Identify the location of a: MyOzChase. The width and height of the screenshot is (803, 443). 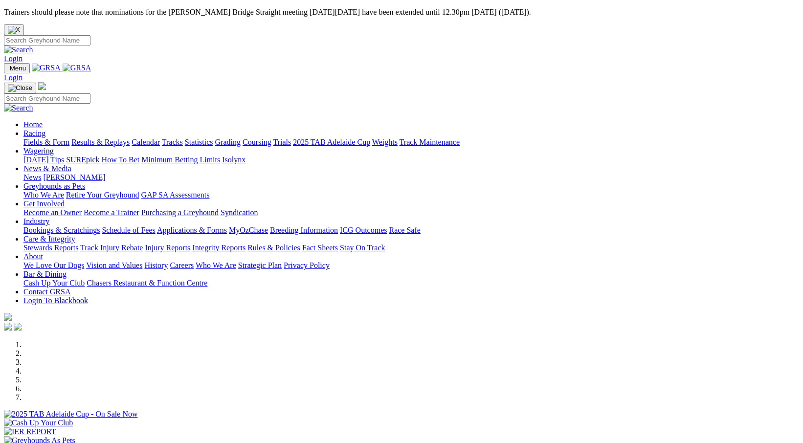
(248, 230).